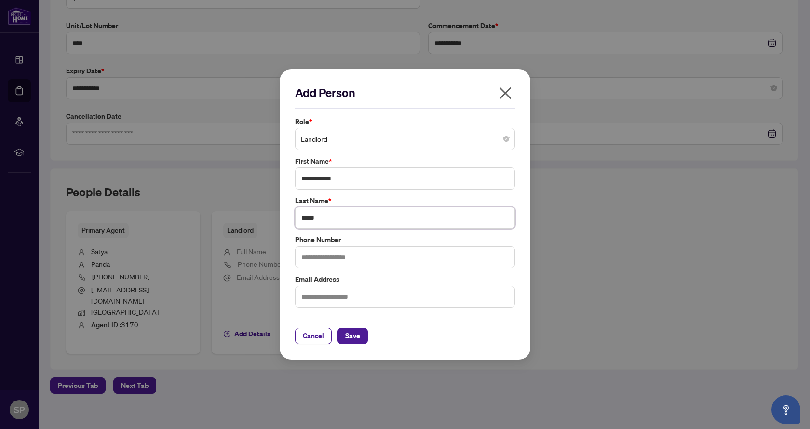 This screenshot has width=810, height=429. I want to click on label: First Name, so click(405, 161).